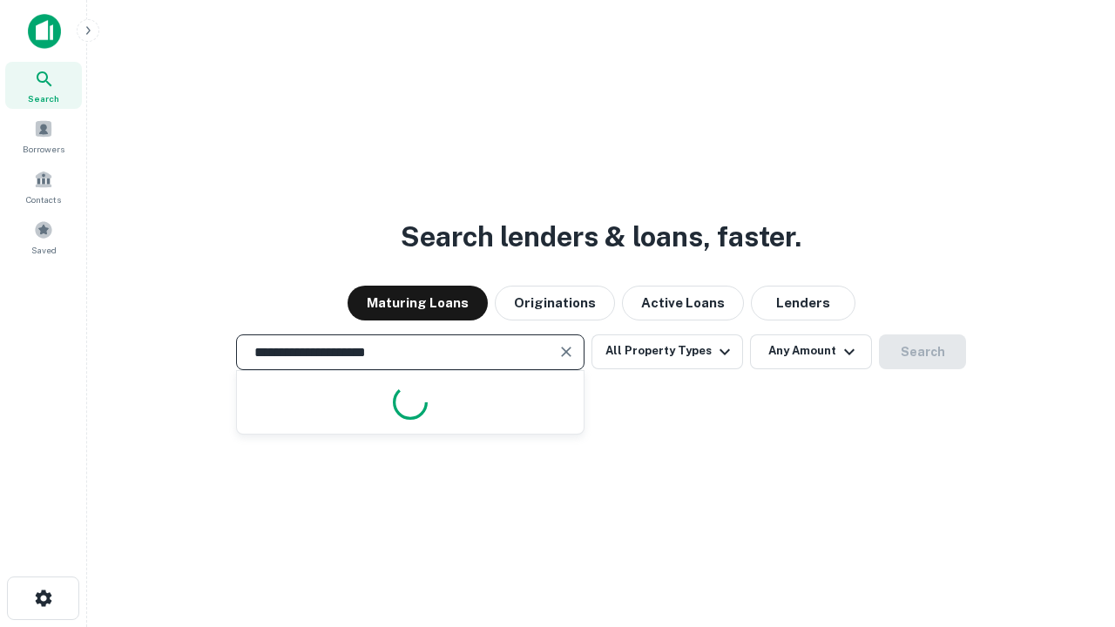  I want to click on div: Contacts, so click(44, 186).